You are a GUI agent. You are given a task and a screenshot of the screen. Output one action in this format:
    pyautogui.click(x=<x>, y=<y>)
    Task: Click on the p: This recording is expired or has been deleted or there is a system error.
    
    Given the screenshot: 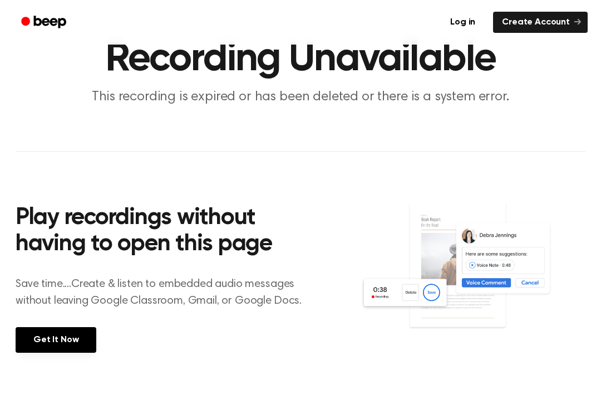 What is the action you would take?
    pyautogui.click(x=301, y=97)
    